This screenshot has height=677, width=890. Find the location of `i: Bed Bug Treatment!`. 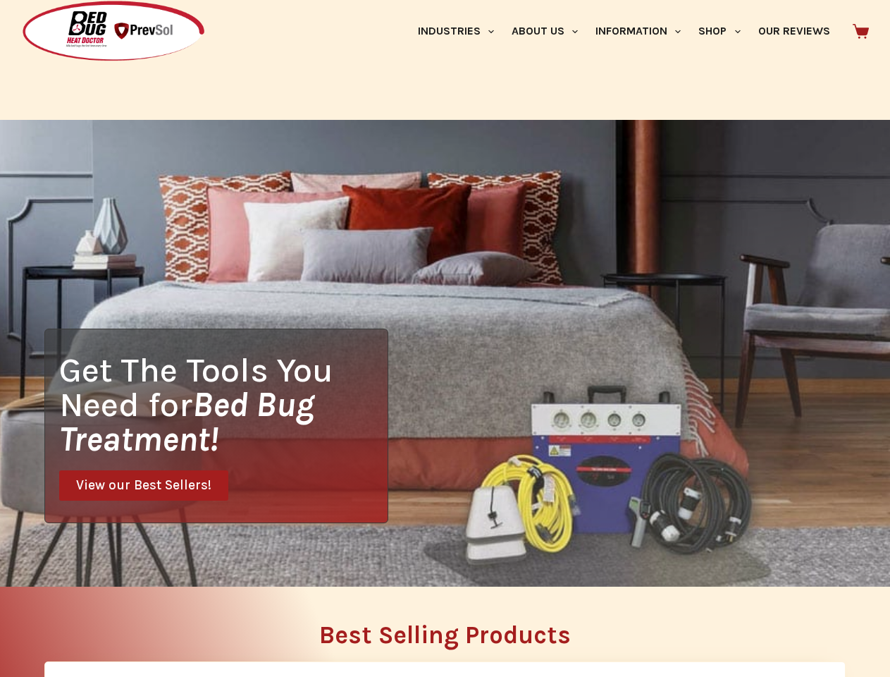

i: Bed Bug Treatment! is located at coordinates (187, 422).